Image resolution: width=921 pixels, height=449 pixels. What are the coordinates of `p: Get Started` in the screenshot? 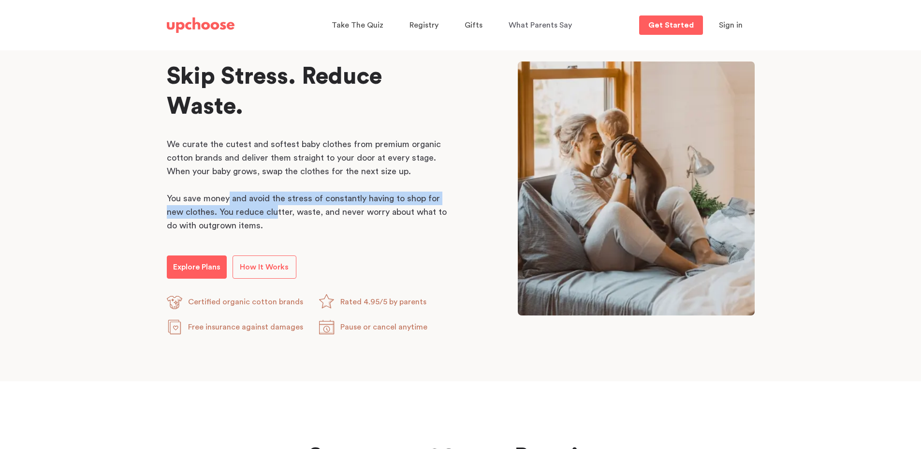 It's located at (671, 25).